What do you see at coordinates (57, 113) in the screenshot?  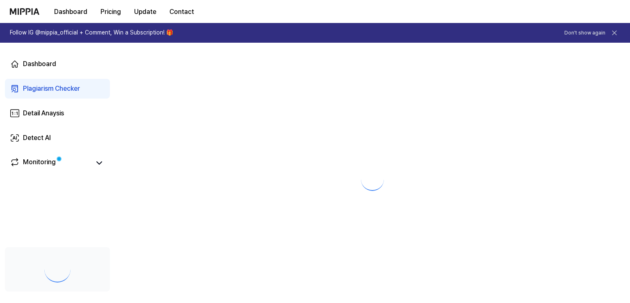 I see `a: Detail Anaysis` at bounding box center [57, 113].